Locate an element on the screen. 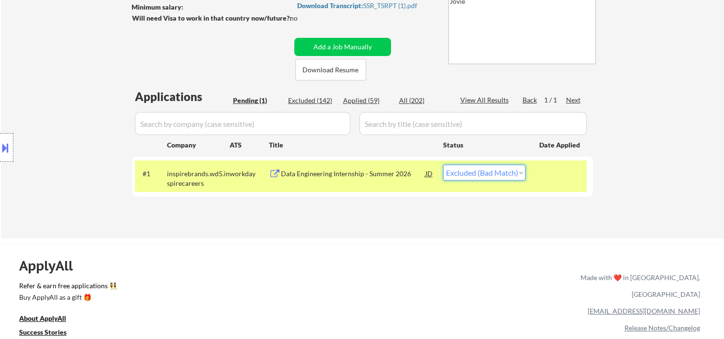 The width and height of the screenshot is (724, 339). div: 1 / 1 is located at coordinates (555, 100).